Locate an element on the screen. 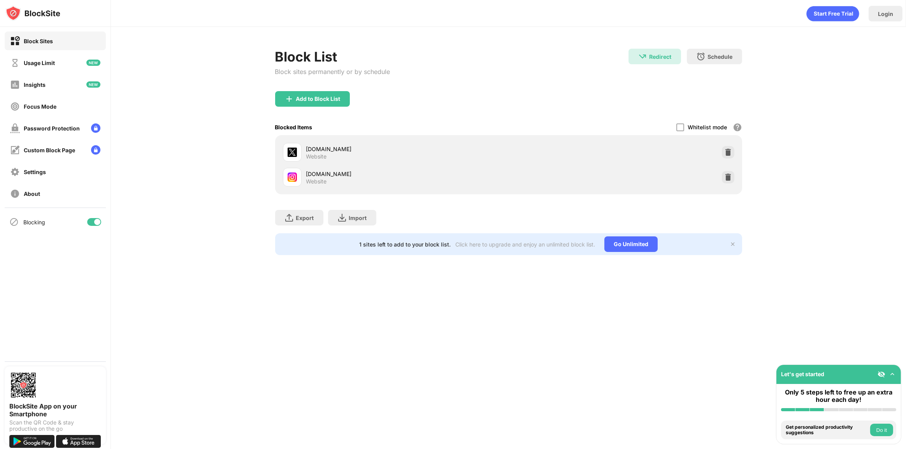 The image size is (906, 449). div: Password Protection is located at coordinates (52, 128).